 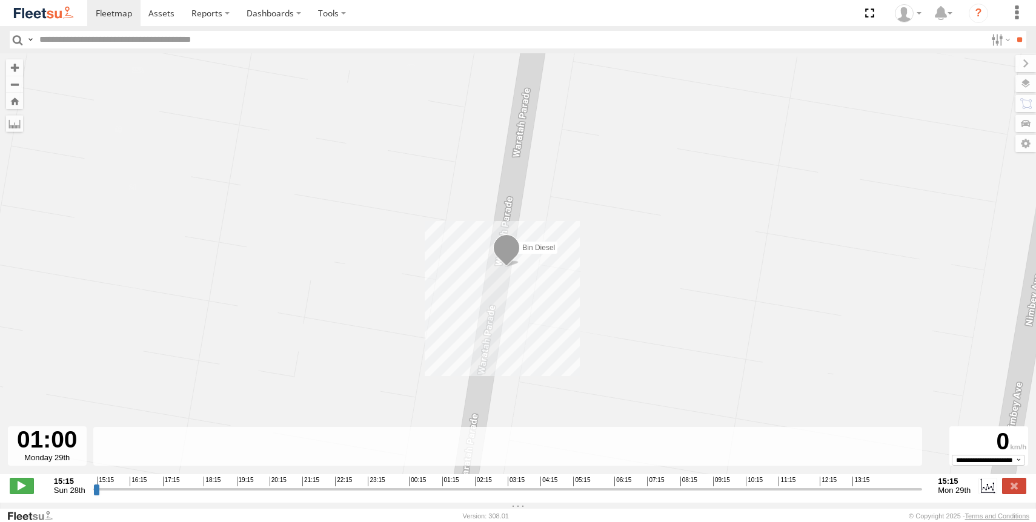 I want to click on span: 17:15, so click(x=171, y=481).